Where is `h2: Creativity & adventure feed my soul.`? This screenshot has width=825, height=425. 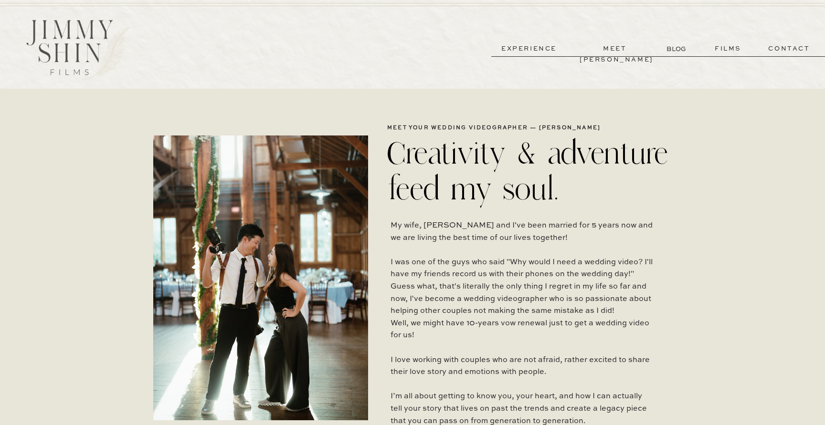
h2: Creativity & adventure feed my soul. is located at coordinates (532, 170).